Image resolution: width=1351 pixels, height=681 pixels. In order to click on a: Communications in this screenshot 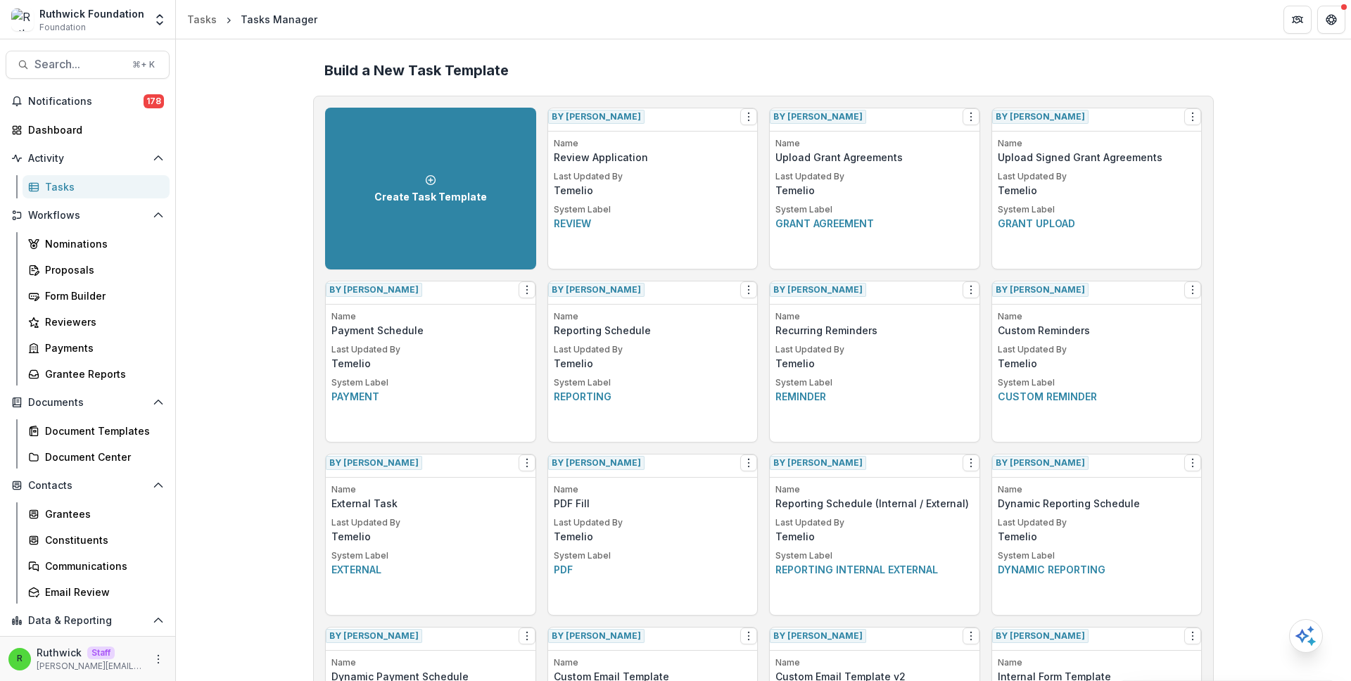, I will do `click(96, 566)`.